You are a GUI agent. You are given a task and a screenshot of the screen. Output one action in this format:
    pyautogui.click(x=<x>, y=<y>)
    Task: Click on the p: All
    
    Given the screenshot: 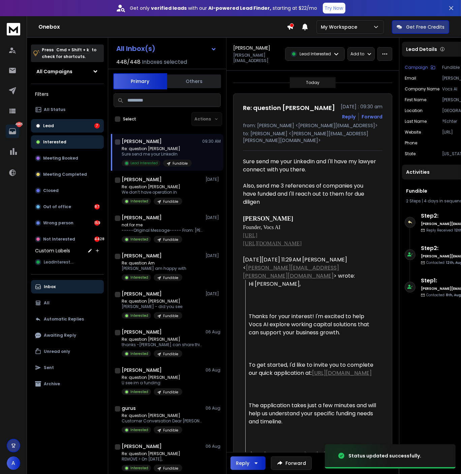 What is the action you would take?
    pyautogui.click(x=47, y=303)
    